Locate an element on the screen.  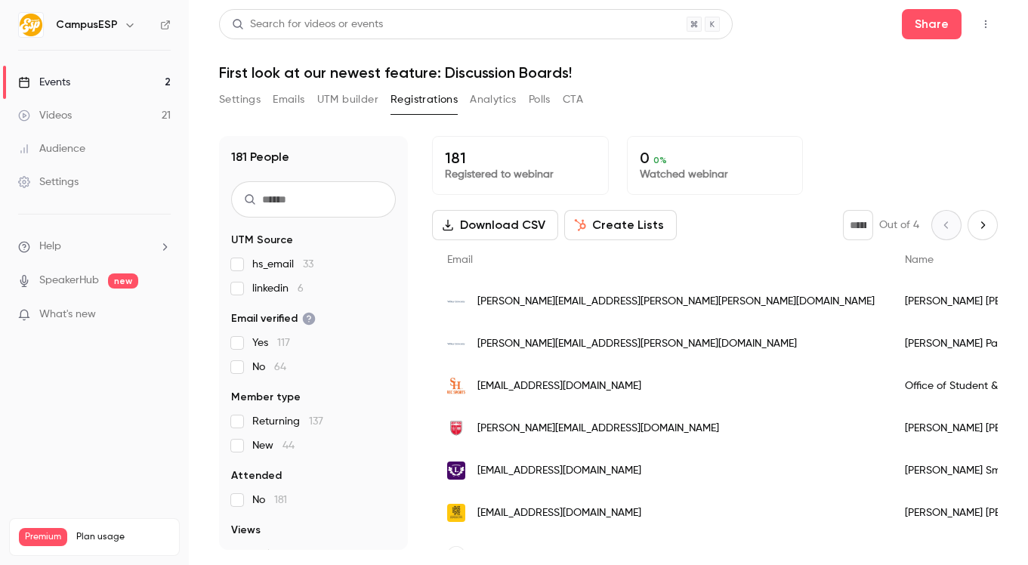
span: Premium is located at coordinates (43, 537).